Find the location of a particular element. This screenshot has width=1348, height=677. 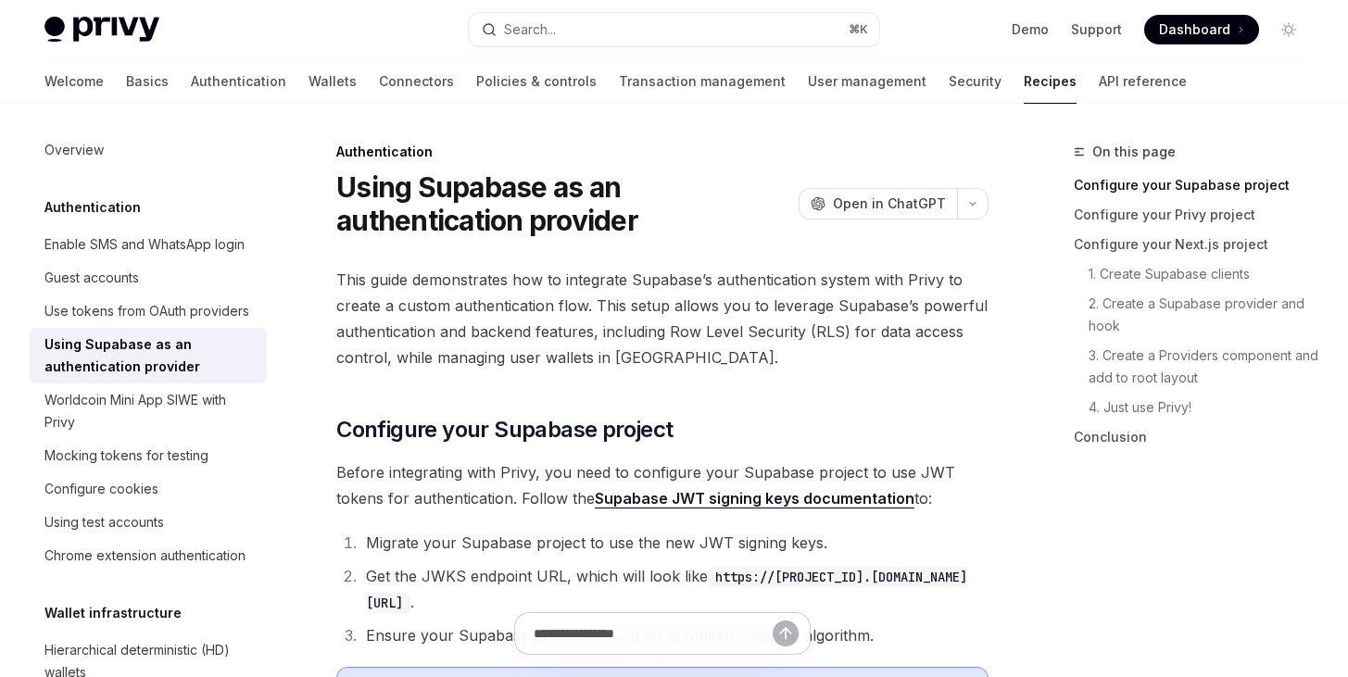

a: Configure cookies is located at coordinates (148, 489).